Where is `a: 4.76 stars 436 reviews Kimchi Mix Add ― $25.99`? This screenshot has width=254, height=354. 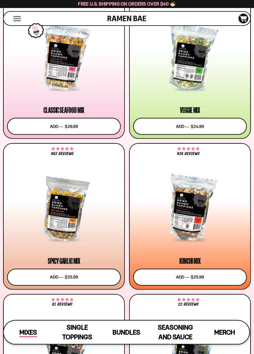 a: 4.76 stars 436 reviews Kimchi Mix Add ― $25.99 is located at coordinates (190, 216).